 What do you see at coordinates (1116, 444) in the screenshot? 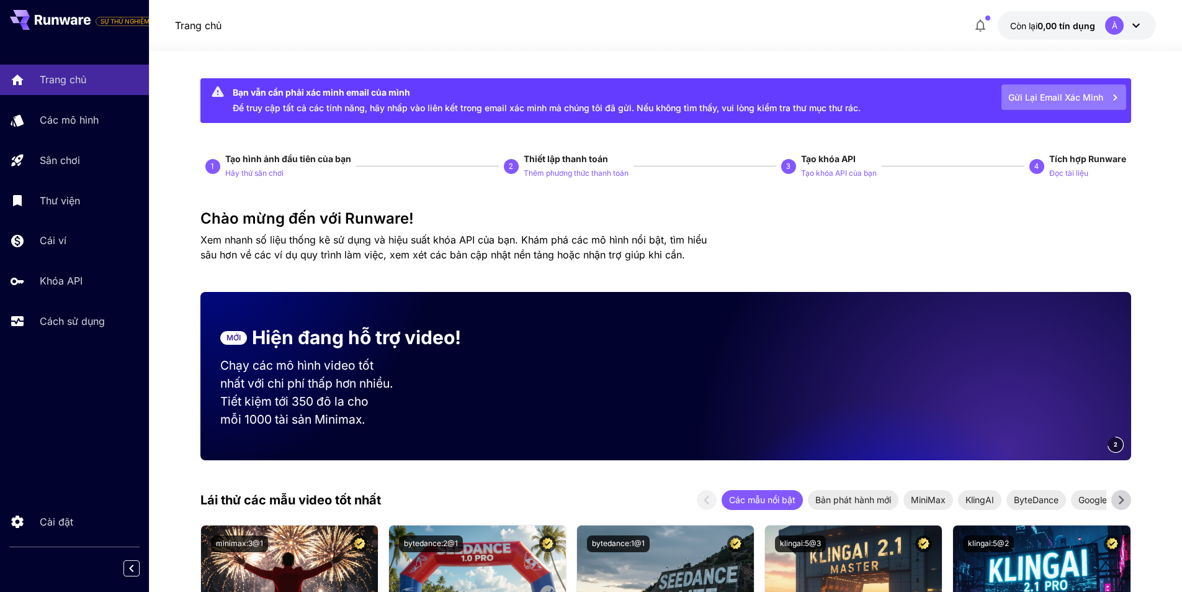
I see `span: 2` at bounding box center [1116, 444].